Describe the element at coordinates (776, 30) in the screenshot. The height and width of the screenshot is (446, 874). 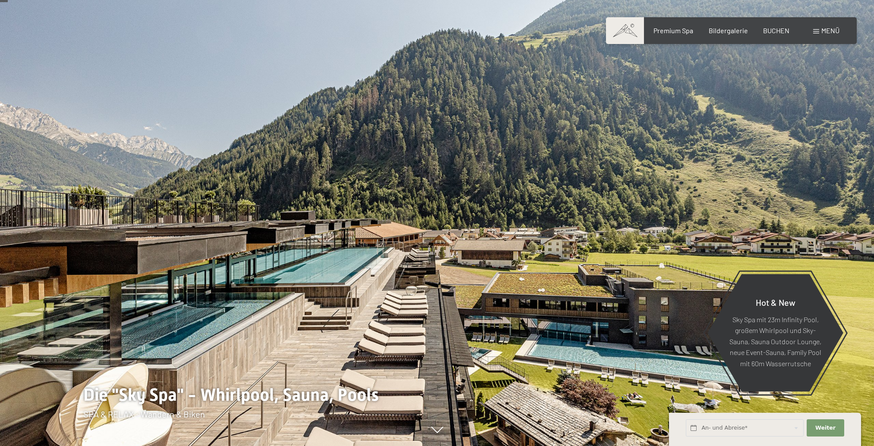
I see `a: BUCHEN` at that location.